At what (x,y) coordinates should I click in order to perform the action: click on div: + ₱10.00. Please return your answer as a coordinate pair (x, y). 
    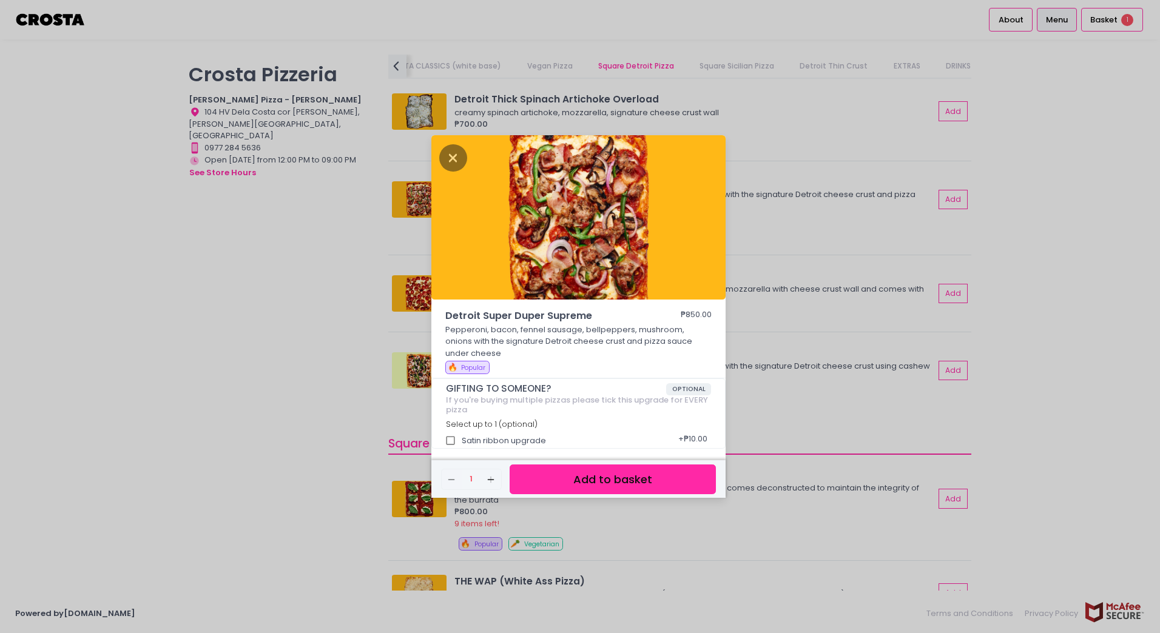
    Looking at the image, I should click on (692, 441).